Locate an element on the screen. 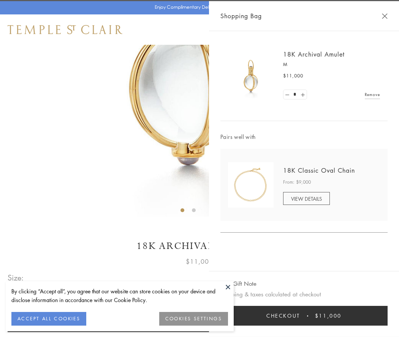 Image resolution: width=399 pixels, height=337 pixels. div: By clicking “Accept all”, you agree that our website can store cookies on your device and disclos... is located at coordinates (120, 296).